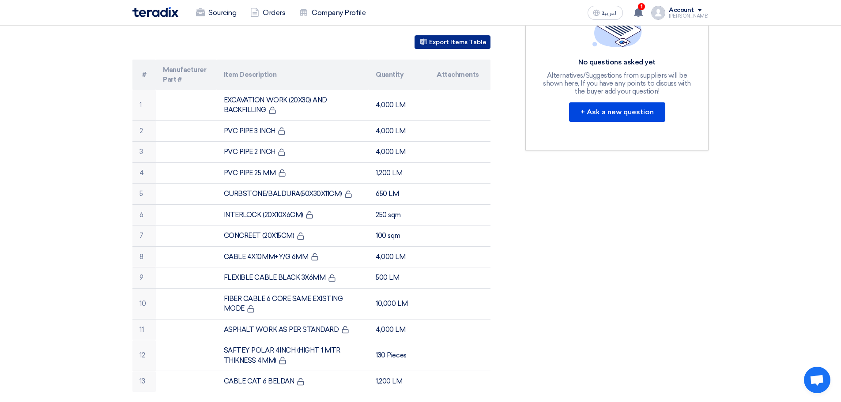 The image size is (841, 402). I want to click on td: 10,000 LM, so click(399, 304).